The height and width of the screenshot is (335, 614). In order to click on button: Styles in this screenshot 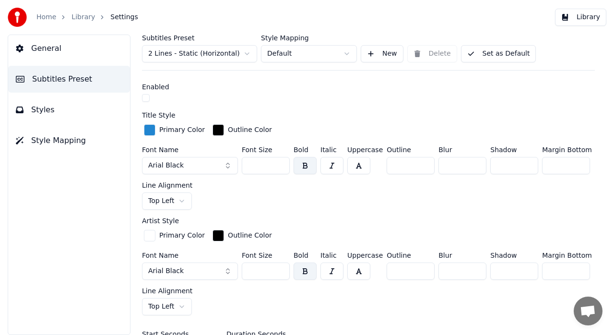, I will do `click(69, 110)`.